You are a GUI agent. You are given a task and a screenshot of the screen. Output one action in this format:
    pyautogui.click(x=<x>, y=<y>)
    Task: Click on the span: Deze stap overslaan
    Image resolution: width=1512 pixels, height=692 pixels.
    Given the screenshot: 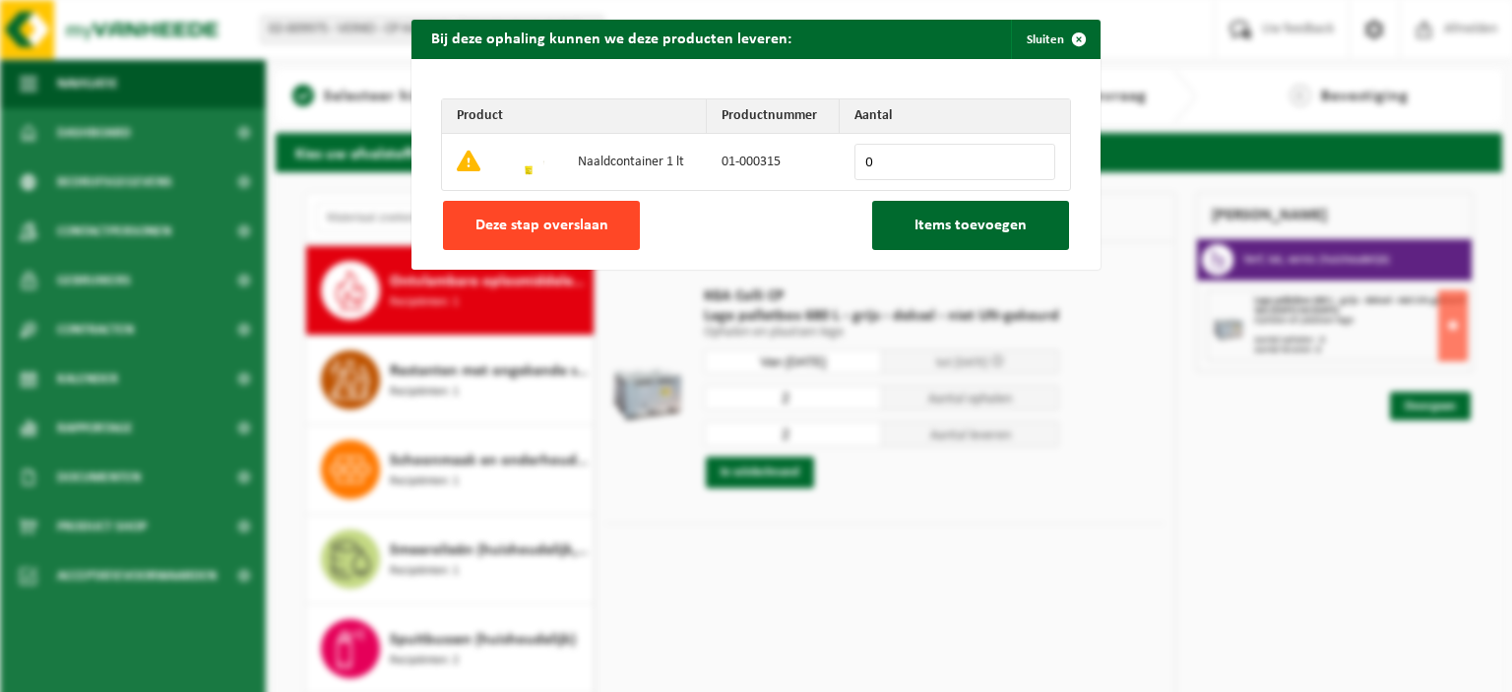 What is the action you would take?
    pyautogui.click(x=541, y=225)
    